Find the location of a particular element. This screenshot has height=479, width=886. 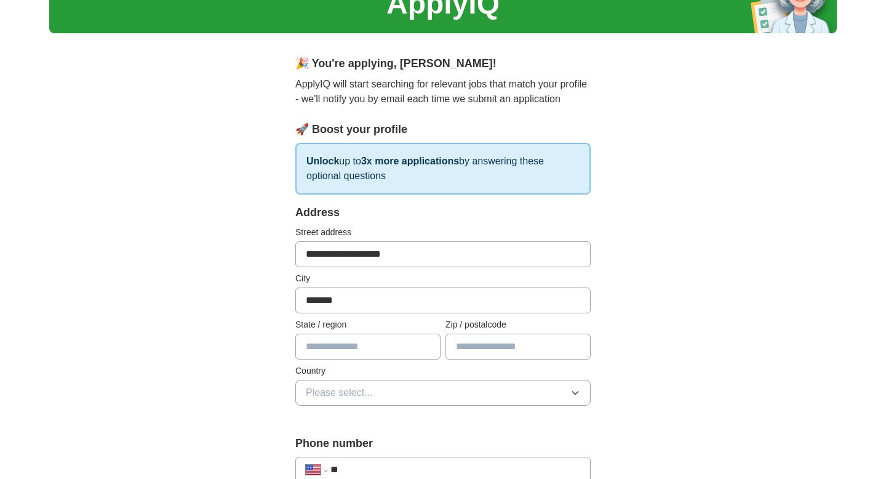

label: Phone number is located at coordinates (443, 443).